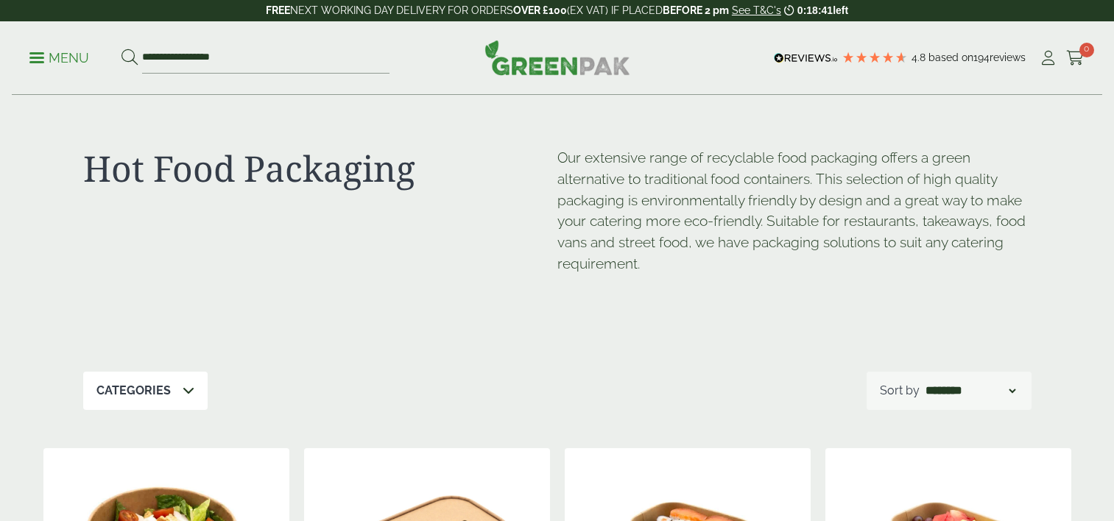  I want to click on span: left, so click(840, 10).